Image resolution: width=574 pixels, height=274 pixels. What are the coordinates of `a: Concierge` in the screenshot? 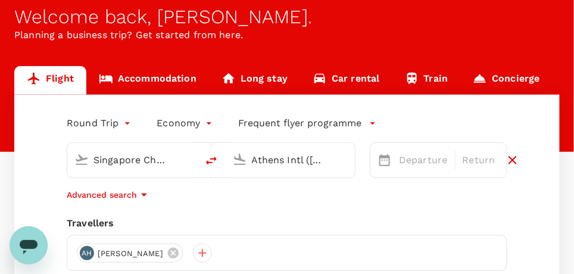 It's located at (506, 80).